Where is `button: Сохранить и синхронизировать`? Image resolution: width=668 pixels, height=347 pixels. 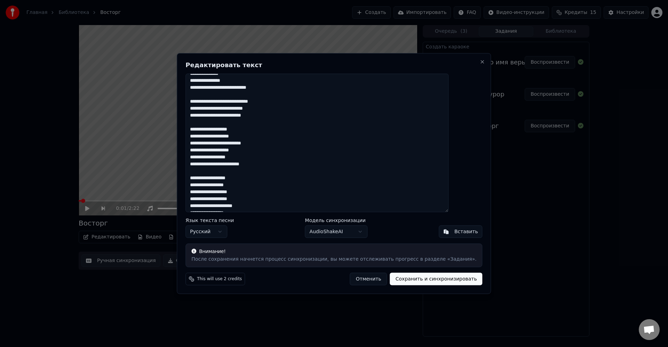
button: Сохранить и синхронизировать is located at coordinates (436, 279).